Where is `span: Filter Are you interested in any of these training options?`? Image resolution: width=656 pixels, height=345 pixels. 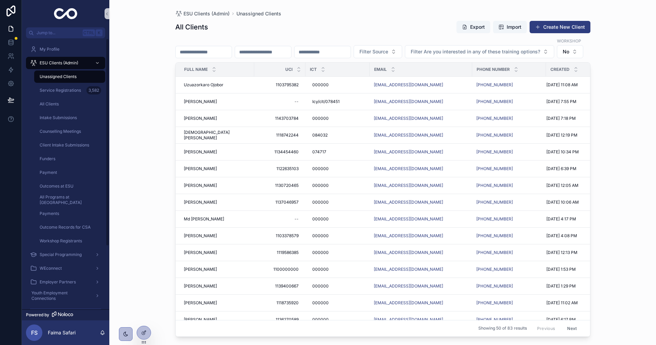 span: Filter Are you interested in any of these training options? is located at coordinates (475, 52).